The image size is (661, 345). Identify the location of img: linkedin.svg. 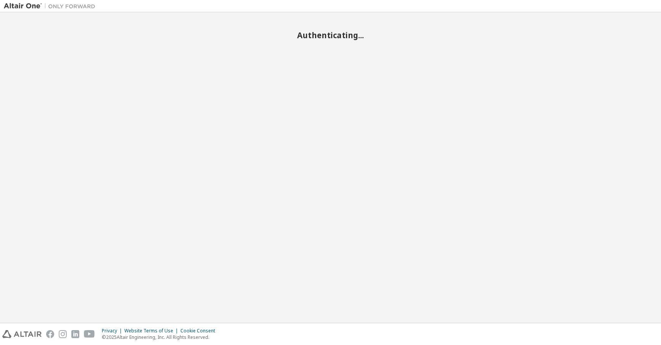
(75, 333).